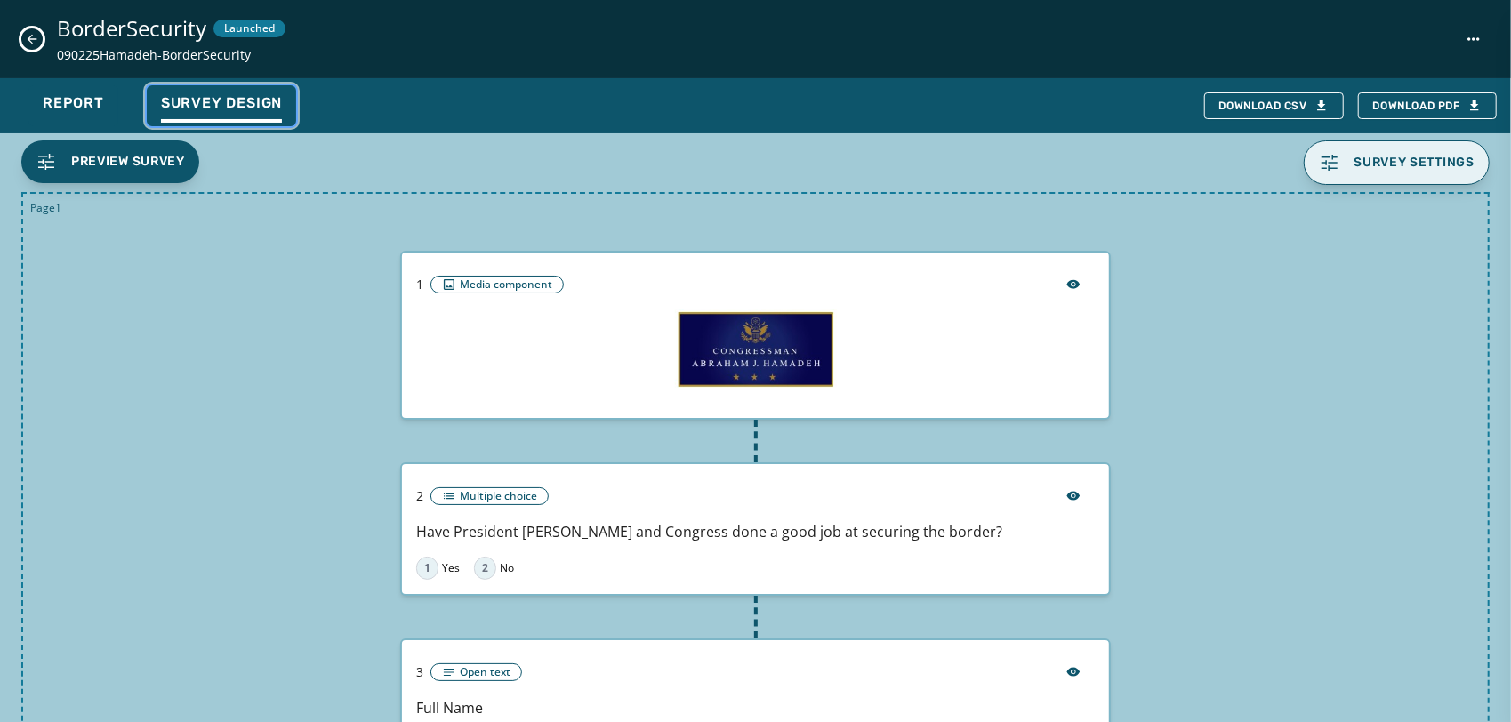 The image size is (1511, 722). I want to click on span: Page 1, so click(45, 208).